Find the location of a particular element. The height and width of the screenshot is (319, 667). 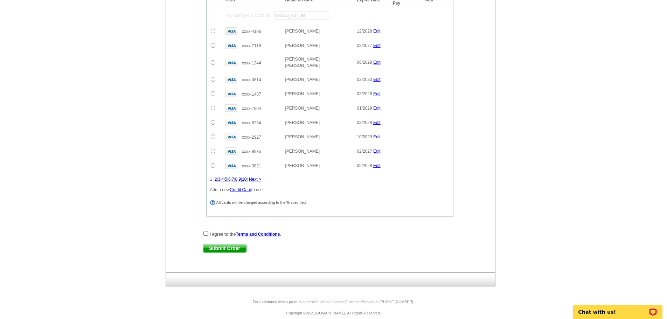

span: 10/2029 is located at coordinates (364, 137).